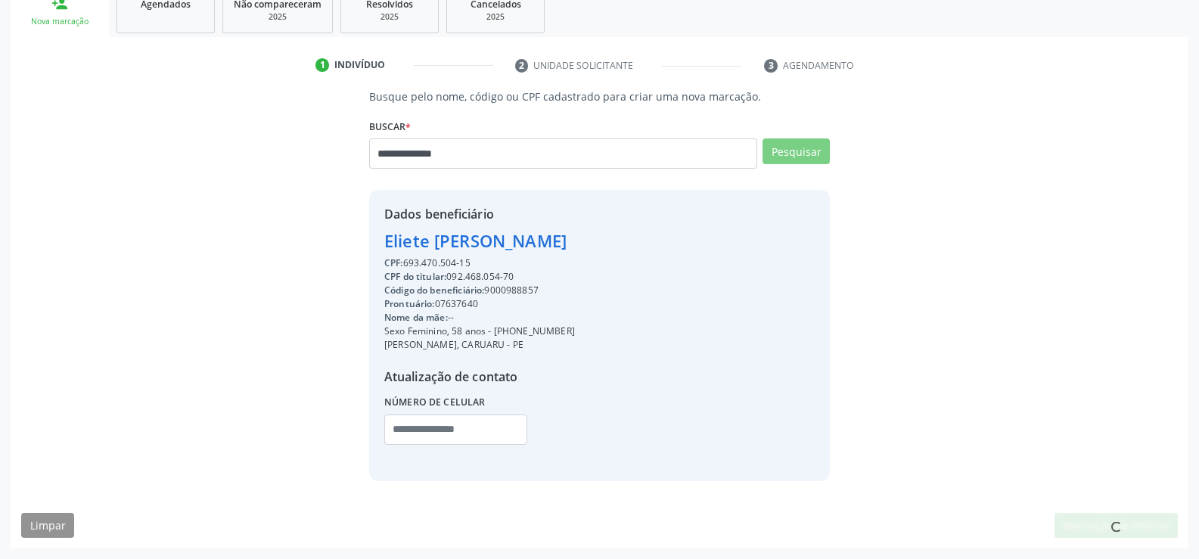 Image resolution: width=1199 pixels, height=559 pixels. I want to click on div: 9000988857, so click(479, 290).